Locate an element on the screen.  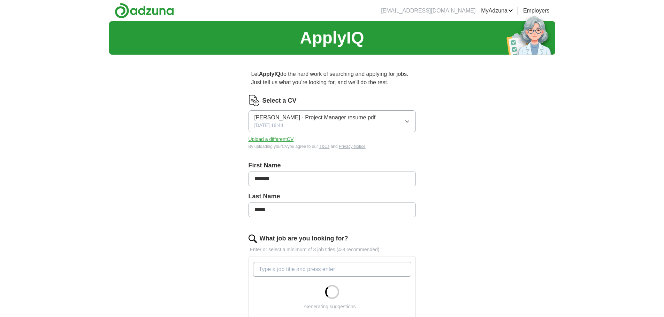
div: By uploading your CV you agree to our and . is located at coordinates (332, 147).